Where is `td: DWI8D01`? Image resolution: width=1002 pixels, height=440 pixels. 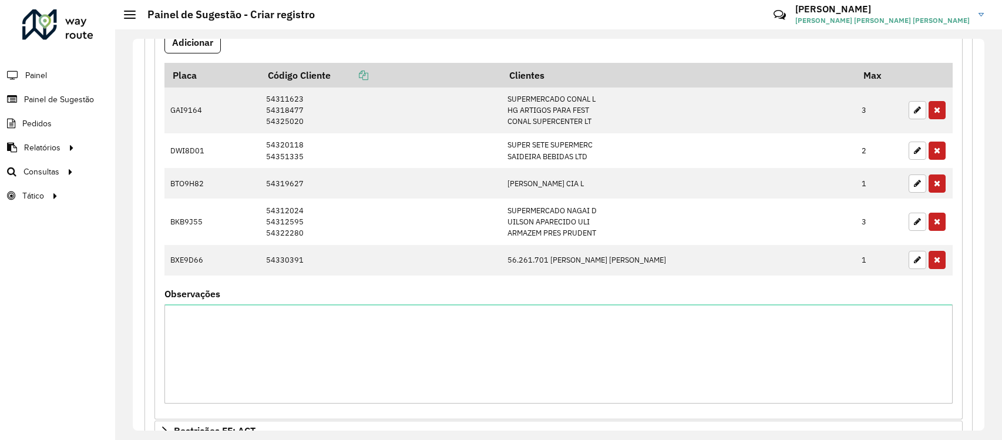 td: DWI8D01 is located at coordinates (212, 150).